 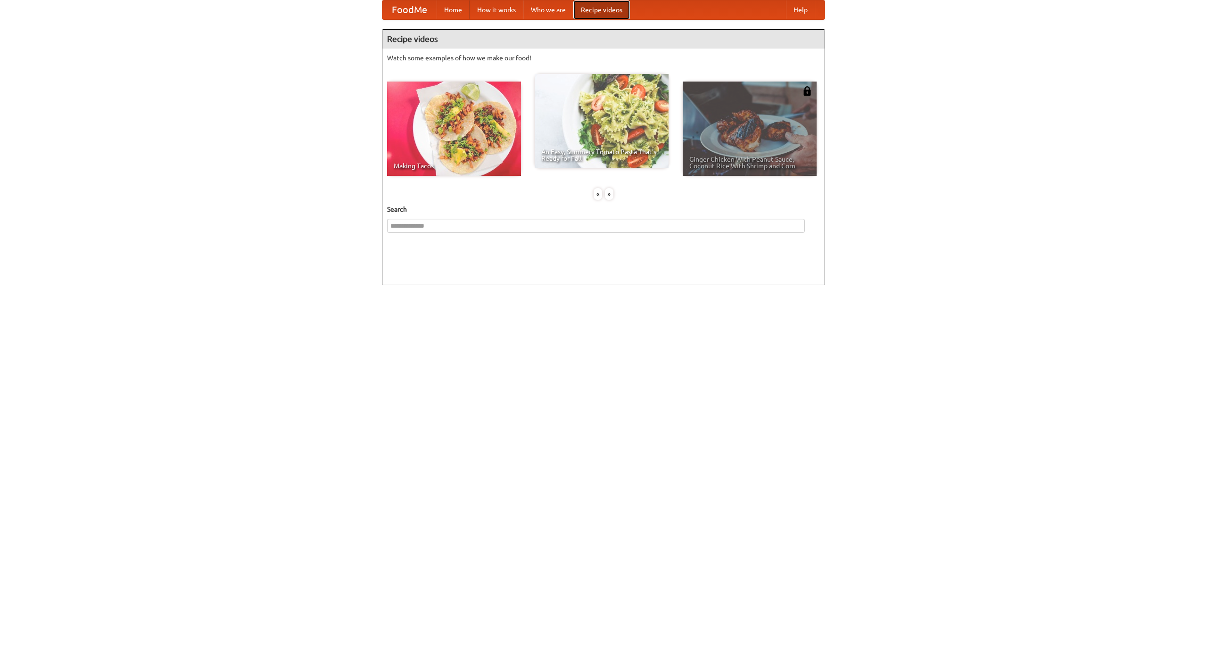 I want to click on span: An Easy, Summery Tomato Pasta That's Ready for Fall, so click(x=602, y=155).